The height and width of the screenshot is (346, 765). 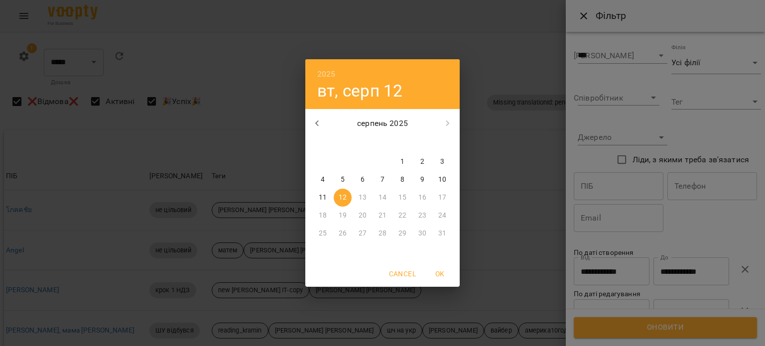 What do you see at coordinates (403, 274) in the screenshot?
I see `button: Cancel` at bounding box center [403, 274].